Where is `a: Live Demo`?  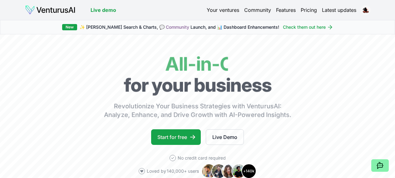
a: Live Demo is located at coordinates (225, 137).